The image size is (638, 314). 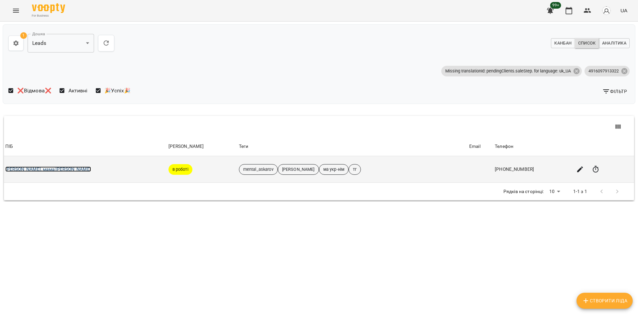 What do you see at coordinates (117, 91) in the screenshot?
I see `span: 🎉Успіх🎉` at bounding box center [117, 91].